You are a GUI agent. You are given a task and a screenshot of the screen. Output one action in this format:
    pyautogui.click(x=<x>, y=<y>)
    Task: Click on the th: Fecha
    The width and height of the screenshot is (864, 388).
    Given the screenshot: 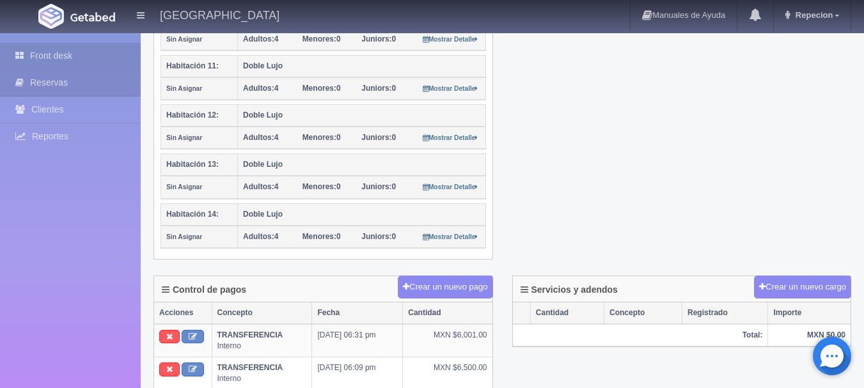 What is the action you would take?
    pyautogui.click(x=357, y=313)
    